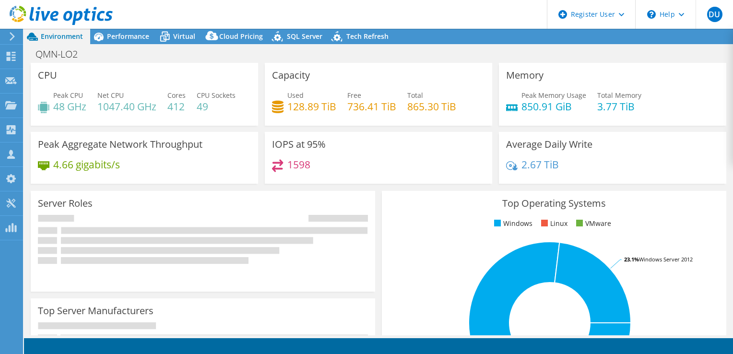 The image size is (733, 354). I want to click on span: CPU Sockets, so click(216, 95).